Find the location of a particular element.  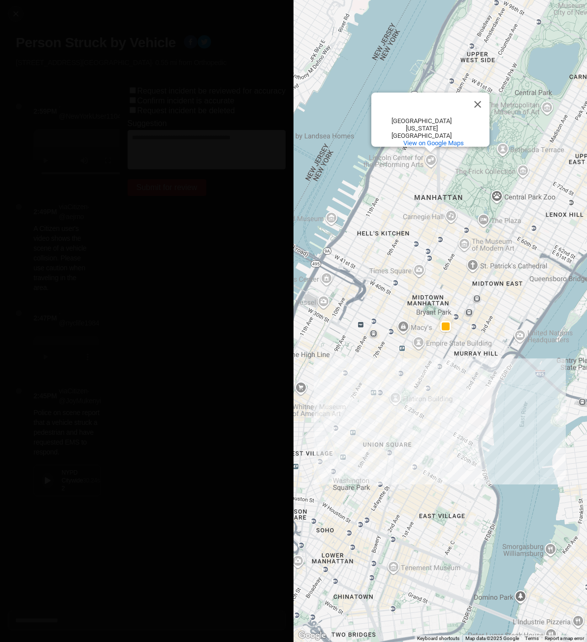

p: via Citizen · @ aejmo is located at coordinates (74, 212).